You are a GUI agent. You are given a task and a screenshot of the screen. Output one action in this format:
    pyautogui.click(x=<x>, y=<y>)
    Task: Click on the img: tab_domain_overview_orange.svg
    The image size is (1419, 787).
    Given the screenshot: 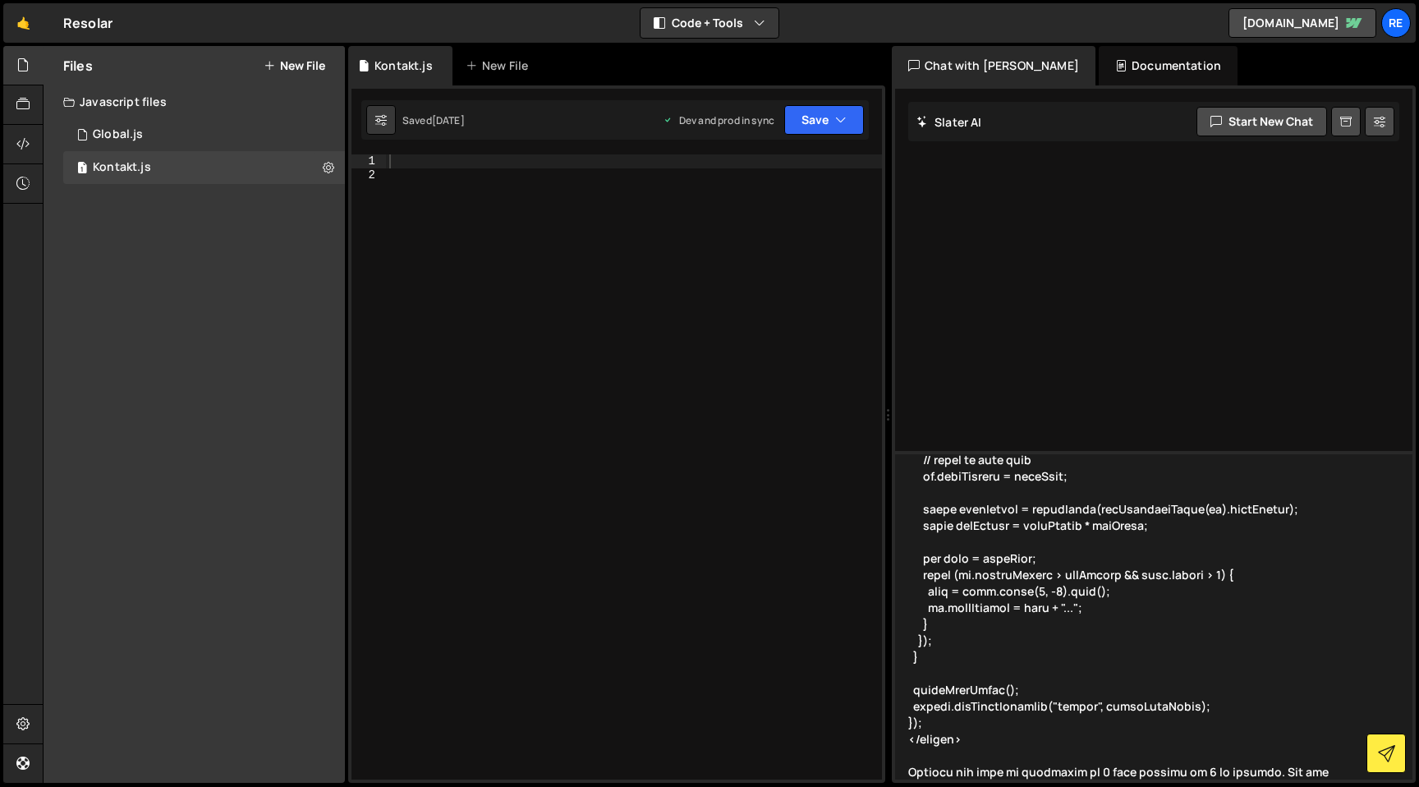 What is the action you would take?
    pyautogui.click(x=51, y=102)
    